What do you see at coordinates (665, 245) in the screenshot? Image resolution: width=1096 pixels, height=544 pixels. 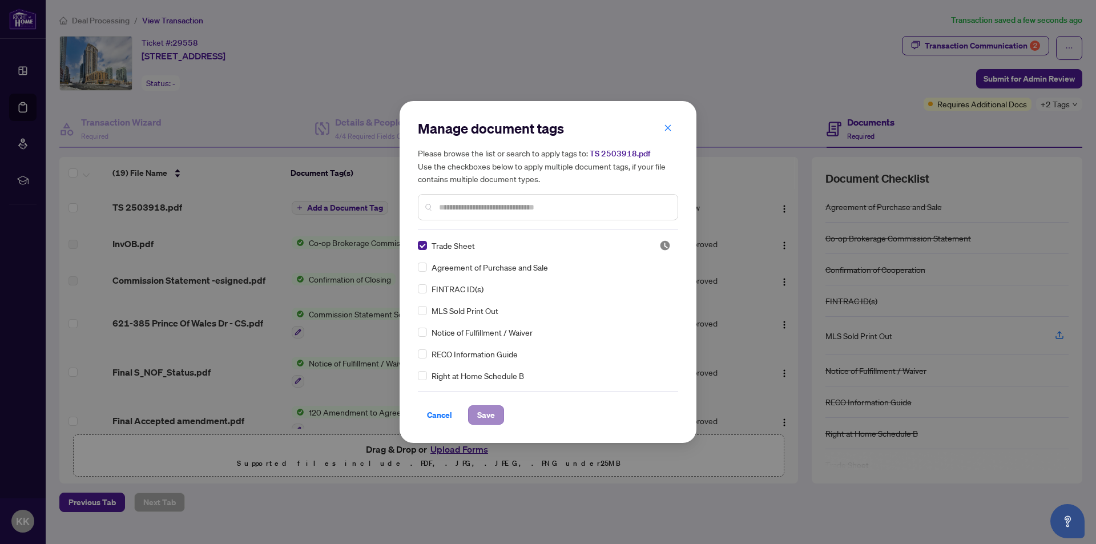 I see `img: status` at bounding box center [665, 245].